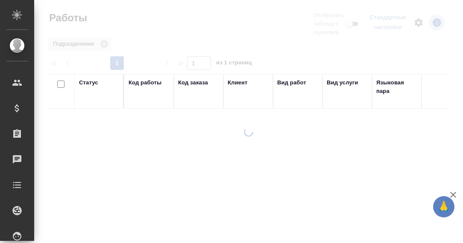 The image size is (463, 243). What do you see at coordinates (193, 83) in the screenshot?
I see `div: Код заказа` at bounding box center [193, 83].